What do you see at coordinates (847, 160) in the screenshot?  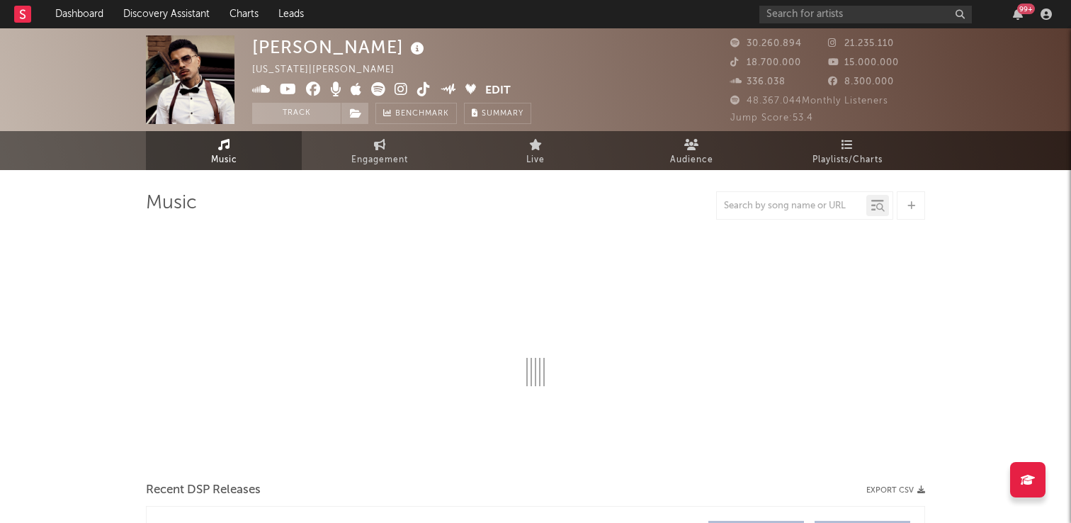 I see `span: Playlists/Charts` at bounding box center [847, 160].